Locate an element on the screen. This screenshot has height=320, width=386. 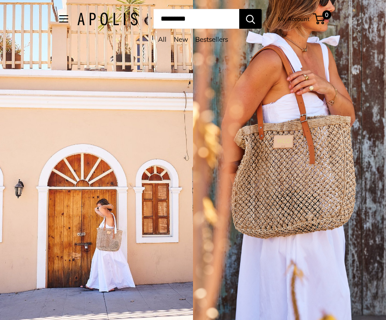
a: 0 is located at coordinates (319, 19).